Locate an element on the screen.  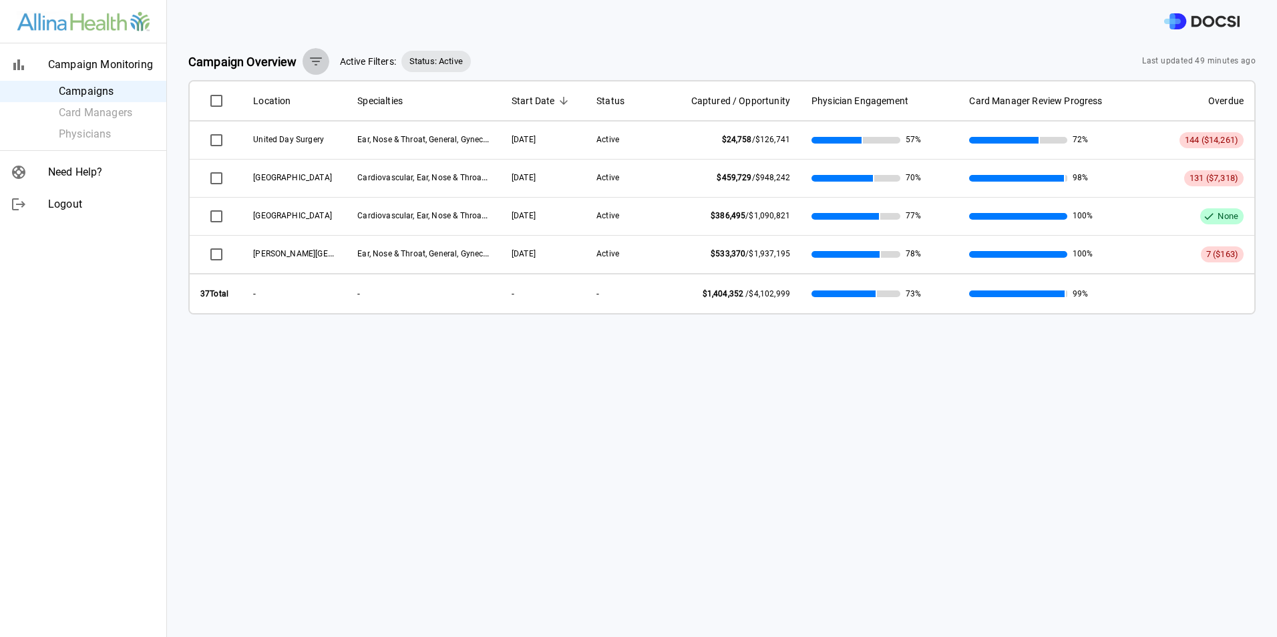
span: Status: Active is located at coordinates (436, 61).